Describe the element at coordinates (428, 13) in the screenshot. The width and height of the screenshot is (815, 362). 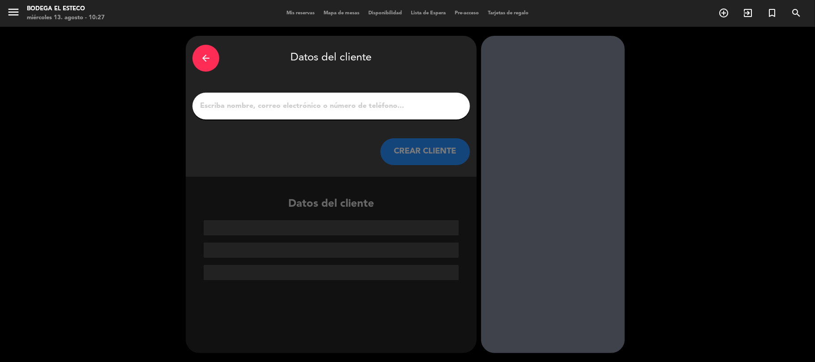
I see `span: Lista de Espera` at that location.